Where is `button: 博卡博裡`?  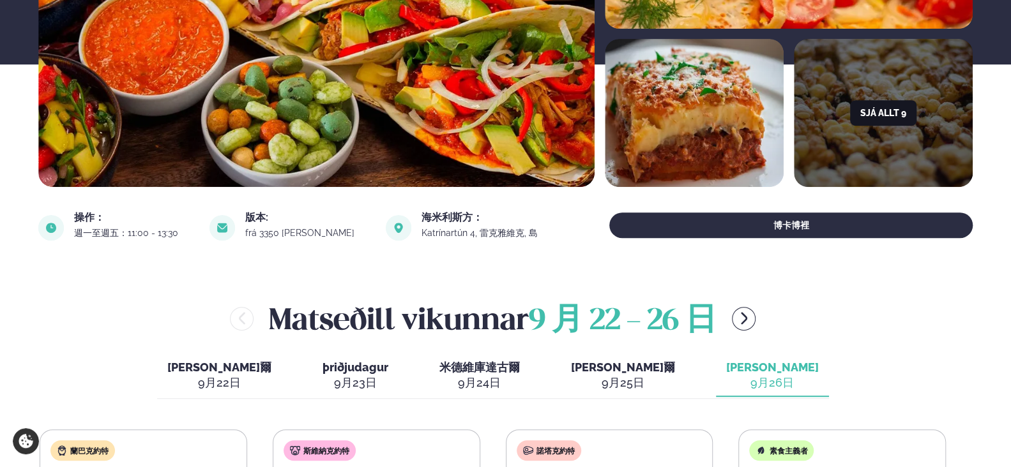 button: 博卡博裡 is located at coordinates (790, 225).